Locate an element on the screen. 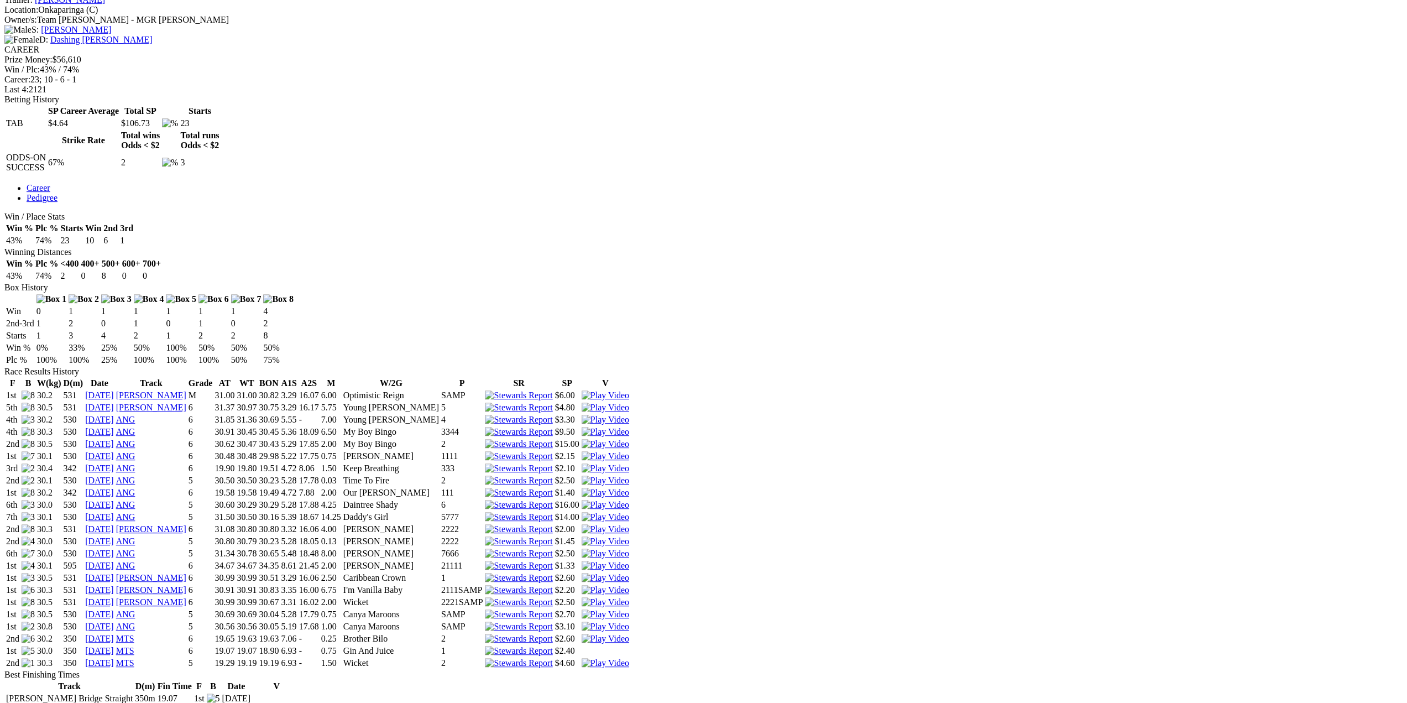 The height and width of the screenshot is (703, 1407). a: MTS is located at coordinates (125, 662).